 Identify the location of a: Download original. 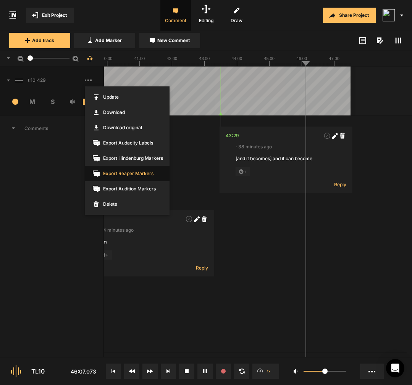
(127, 128).